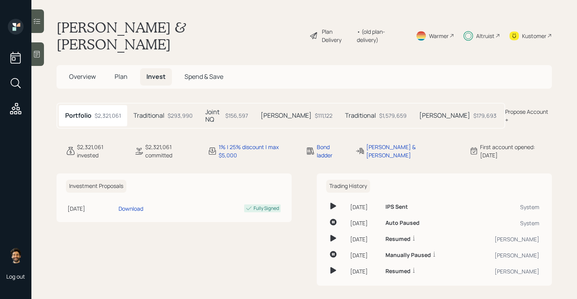 The image size is (577, 299). I want to click on h6: IPS Sent, so click(396, 207).